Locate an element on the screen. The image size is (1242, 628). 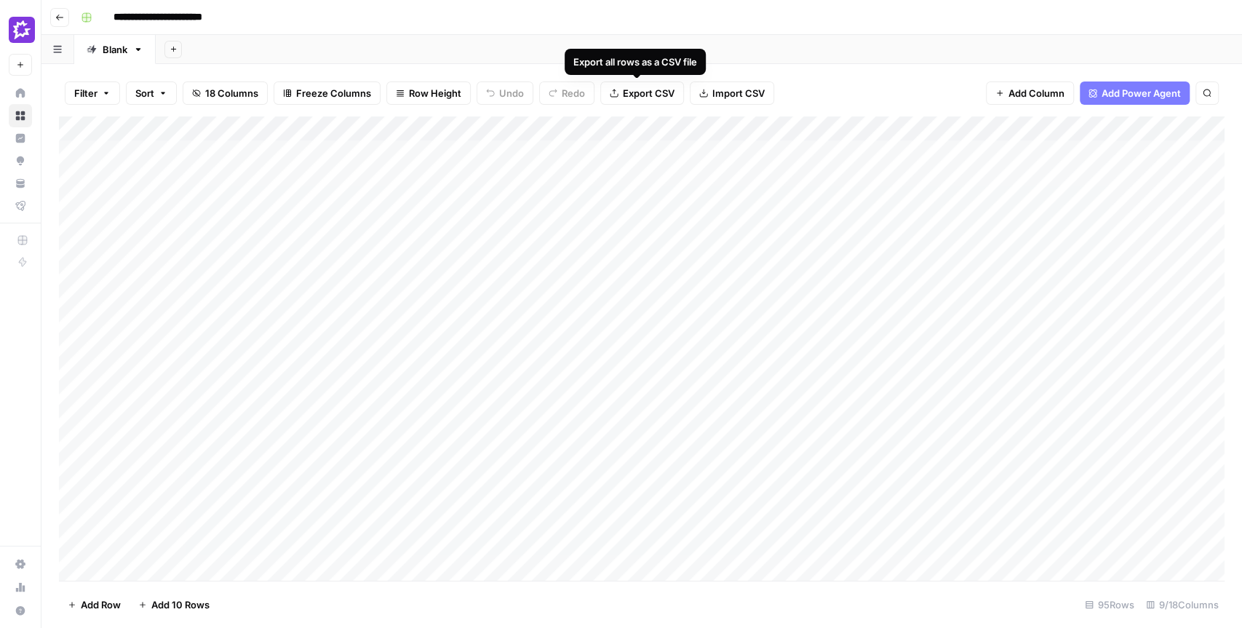
span: Import CSV is located at coordinates (739, 93).